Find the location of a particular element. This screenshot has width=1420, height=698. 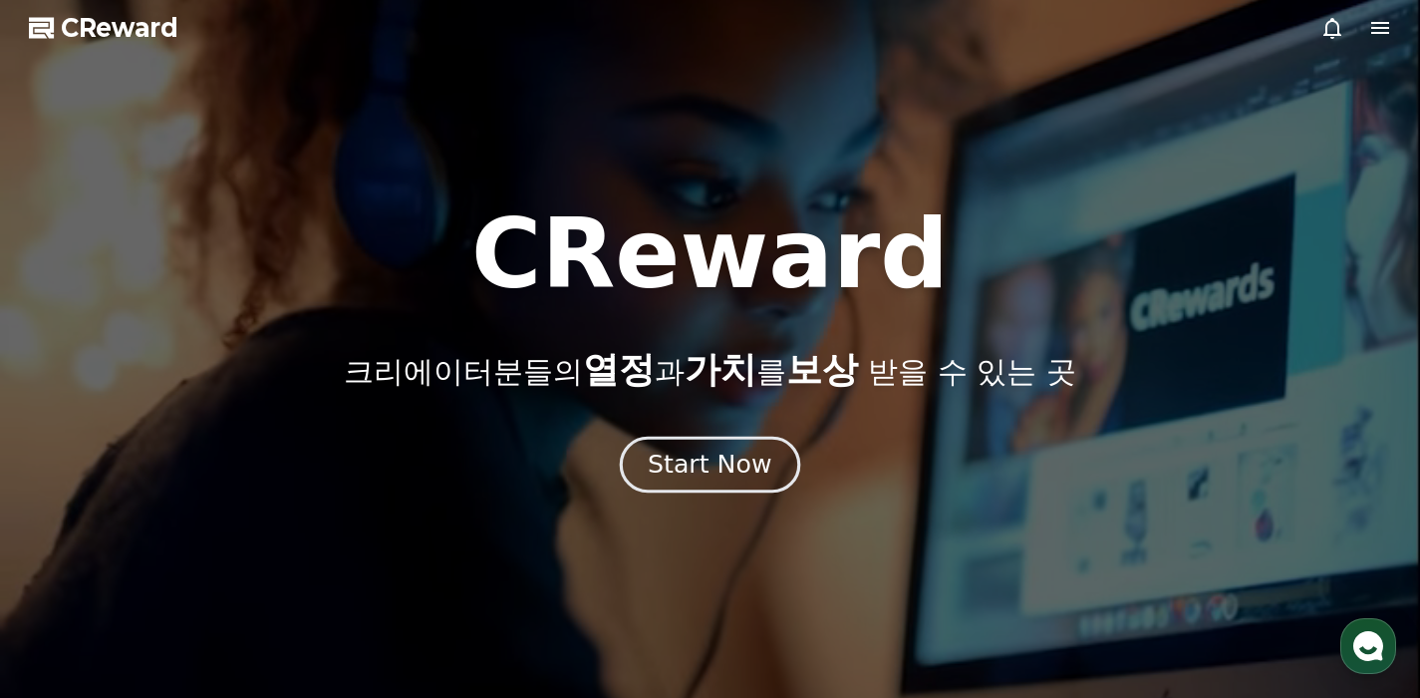

a: CReward is located at coordinates (104, 28).